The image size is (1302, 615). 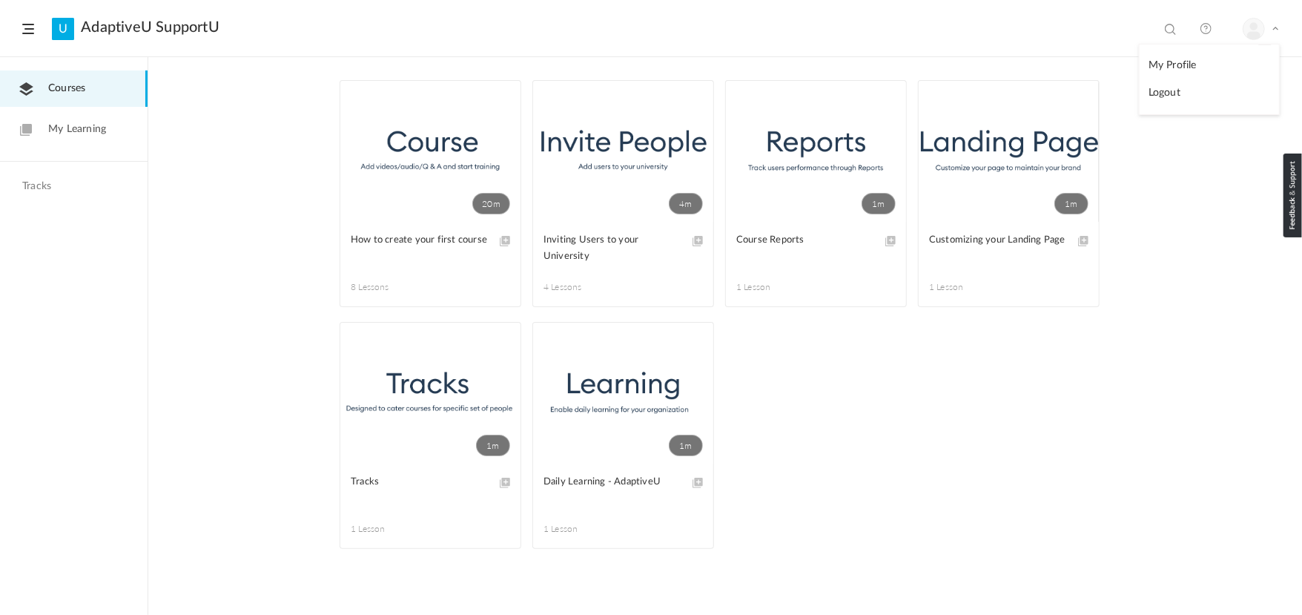 What do you see at coordinates (816, 248) in the screenshot?
I see `a: Course Reports` at bounding box center [816, 248].